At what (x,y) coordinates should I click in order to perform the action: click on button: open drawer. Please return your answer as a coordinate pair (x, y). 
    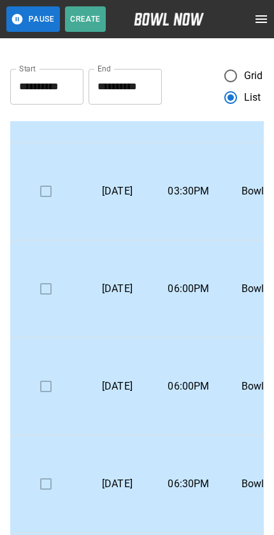
    Looking at the image, I should click on (261, 19).